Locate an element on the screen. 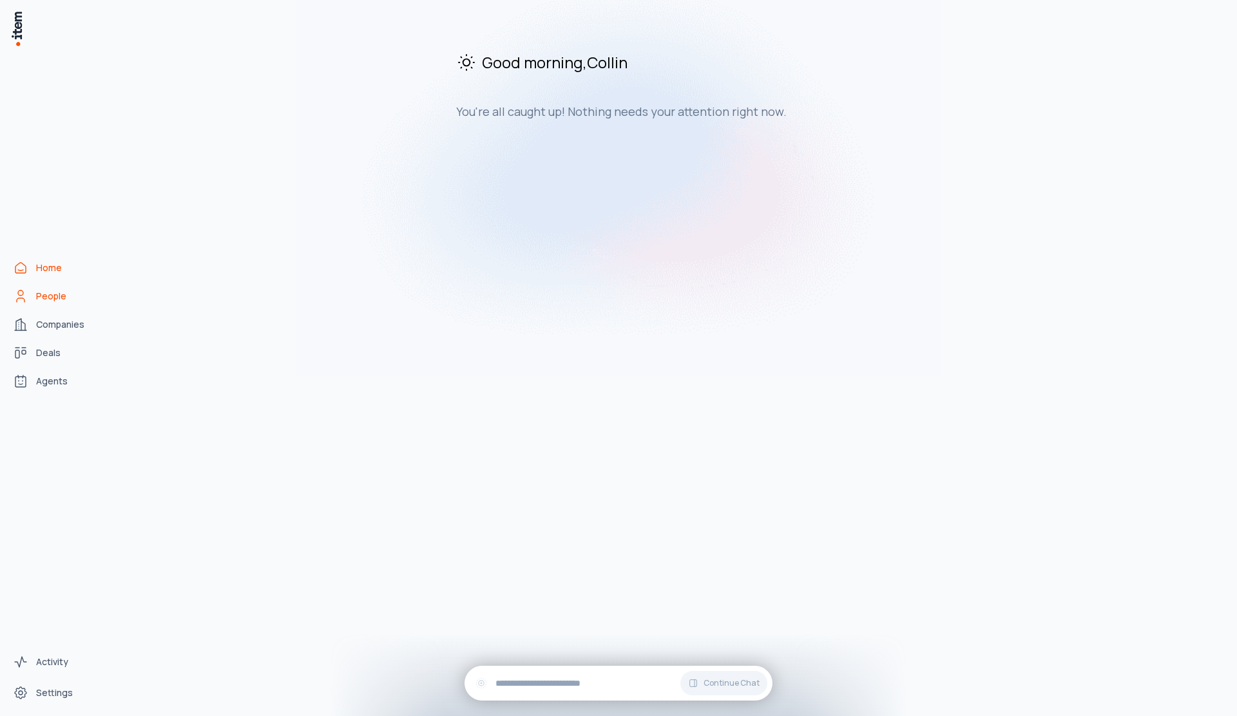  span: Settings is located at coordinates (54, 693).